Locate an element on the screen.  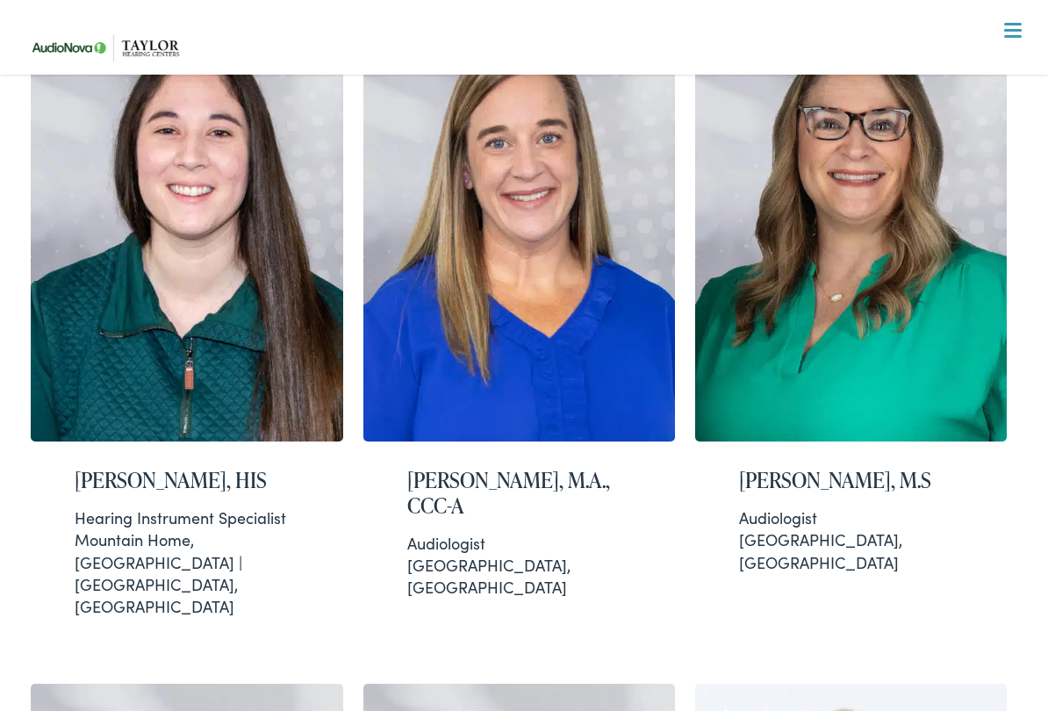
img: Dr. Natalie McAmis is an audiologist at Taylor Hearing Centers serving Maryville , TN. is located at coordinates (519, 223).